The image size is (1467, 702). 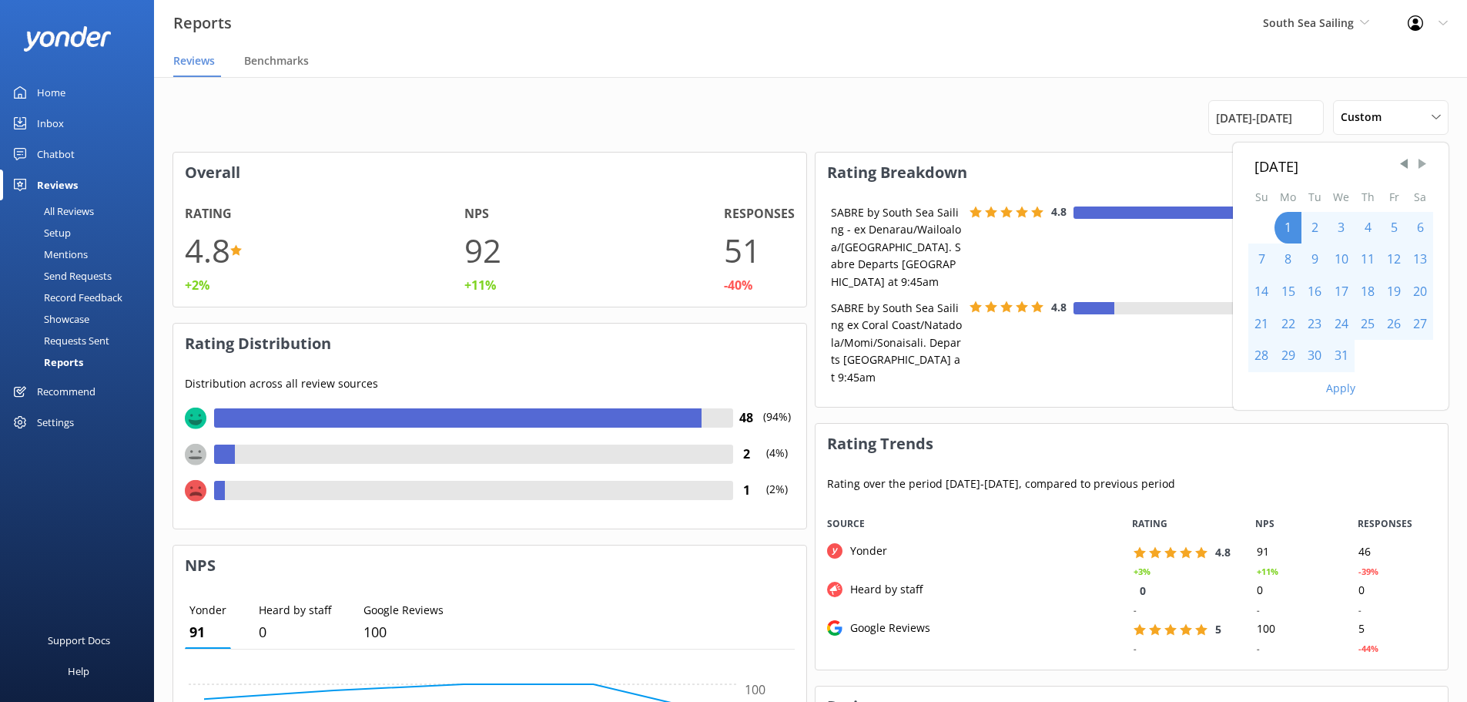 What do you see at coordinates (82, 319) in the screenshot?
I see `a: Showcase` at bounding box center [82, 319].